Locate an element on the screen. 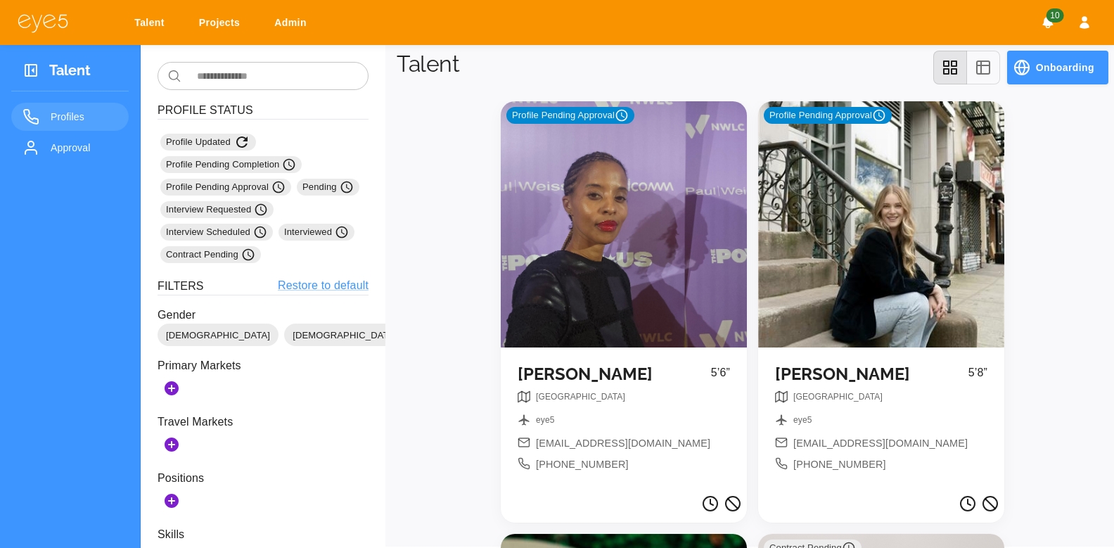  button: grid is located at coordinates (951, 68).